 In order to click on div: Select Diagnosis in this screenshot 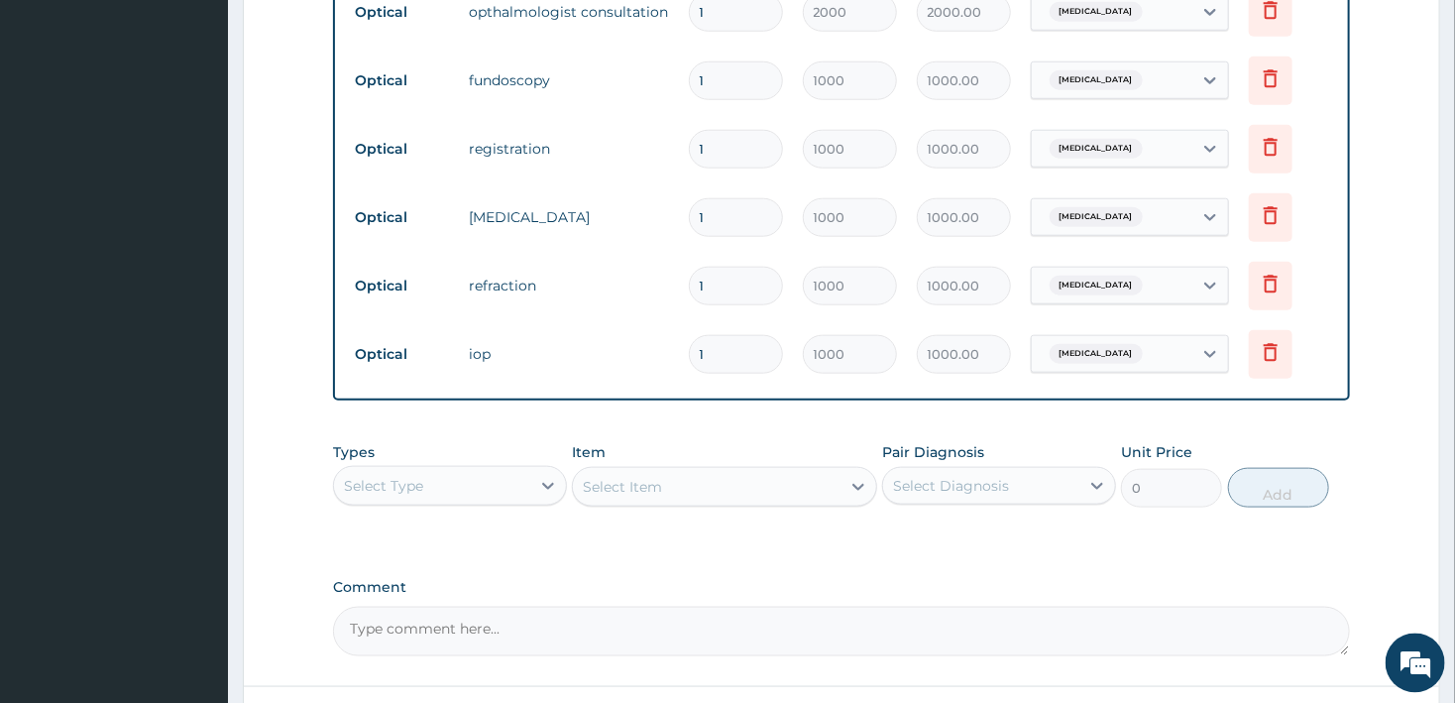, I will do `click(951, 486)`.